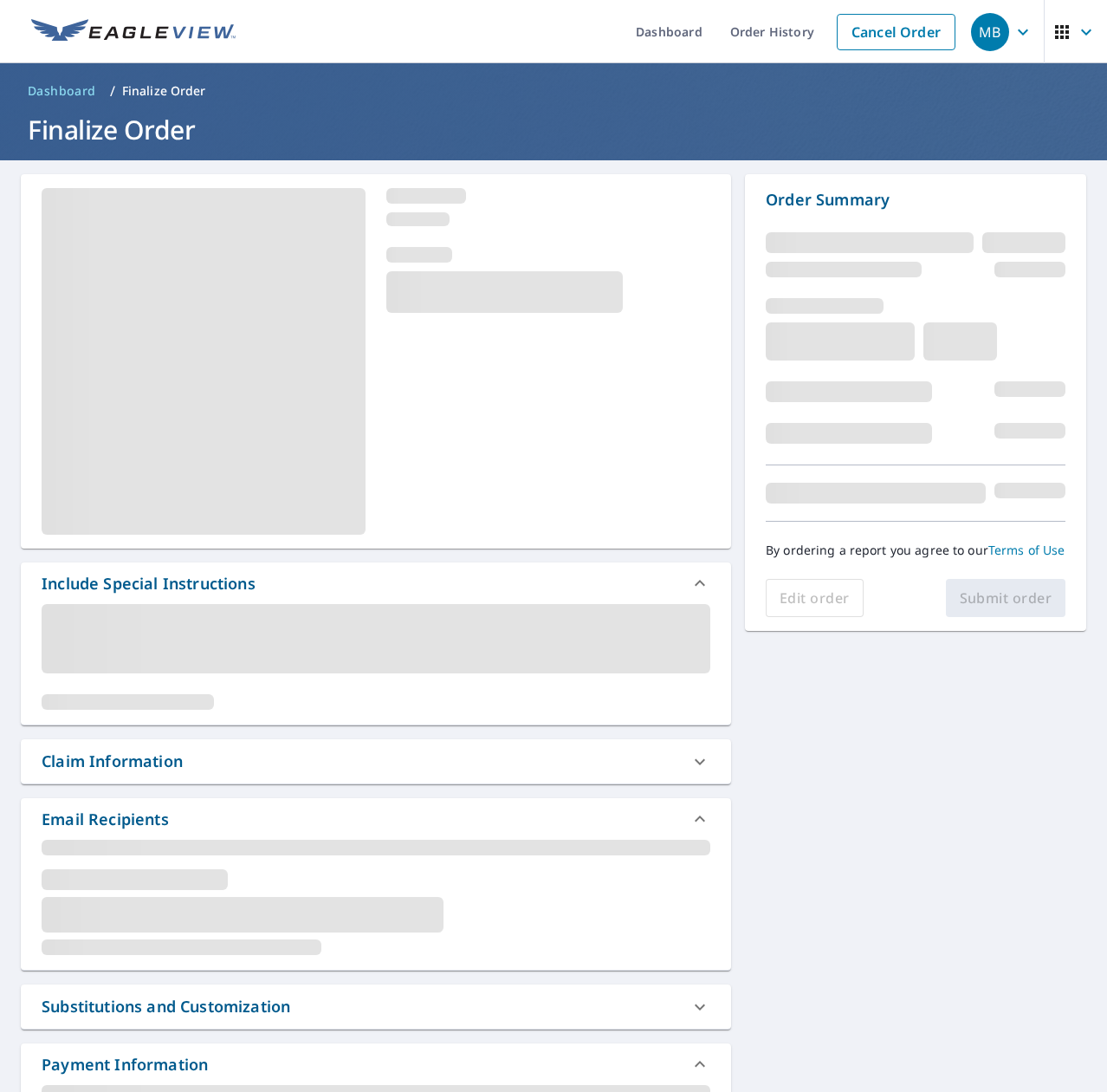 The height and width of the screenshot is (1092, 1107). I want to click on a: Cancel Order, so click(896, 32).